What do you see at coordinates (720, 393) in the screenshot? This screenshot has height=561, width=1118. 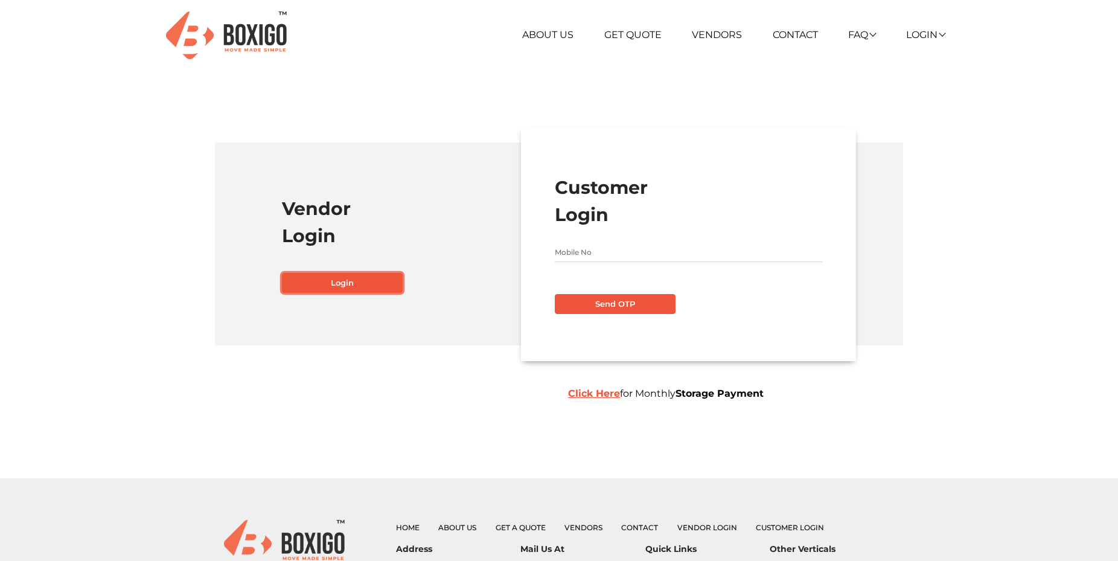 I see `b: Storage Payment` at bounding box center [720, 393].